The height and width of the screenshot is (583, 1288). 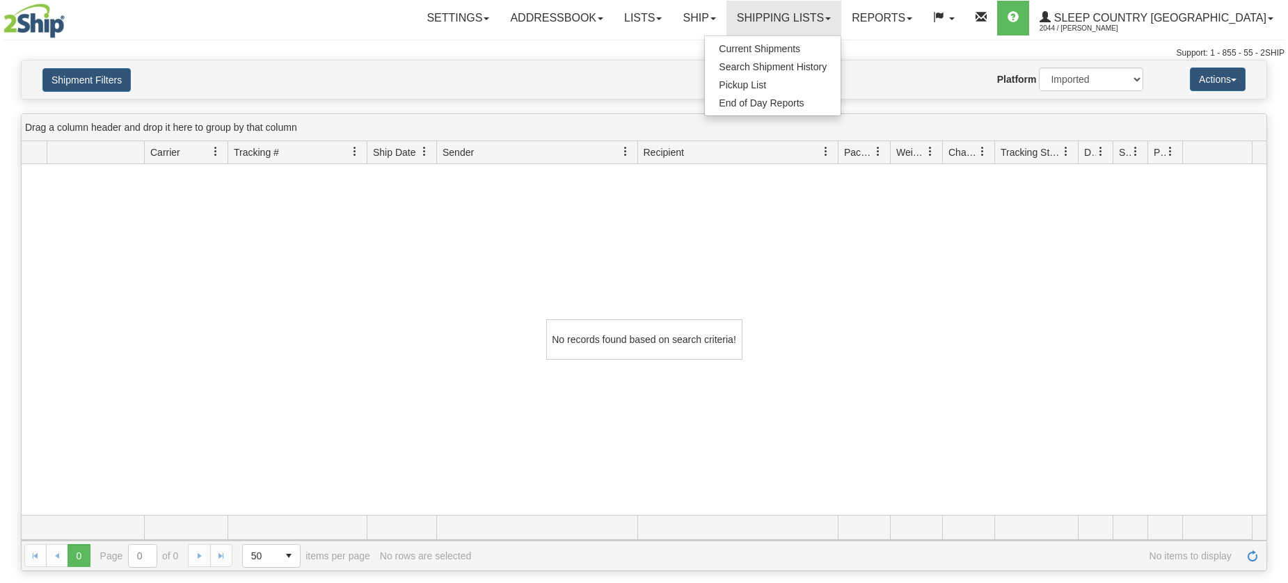 I want to click on a: Sender filter column settings, so click(x=625, y=152).